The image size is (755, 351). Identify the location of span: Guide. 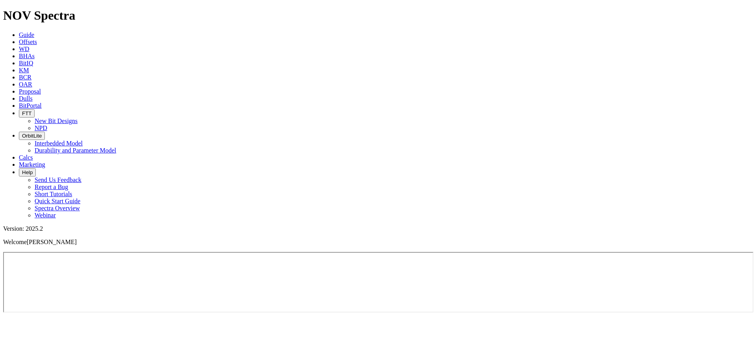
(26, 35).